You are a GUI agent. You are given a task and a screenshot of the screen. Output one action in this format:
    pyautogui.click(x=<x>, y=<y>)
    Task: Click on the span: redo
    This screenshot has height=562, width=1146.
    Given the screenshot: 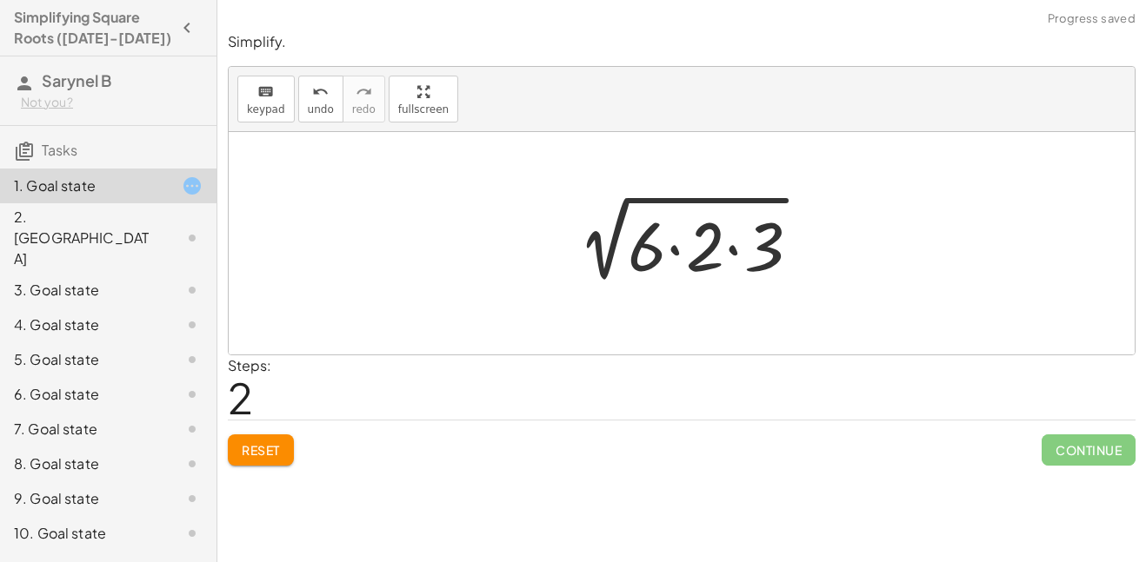 What is the action you would take?
    pyautogui.click(x=363, y=110)
    